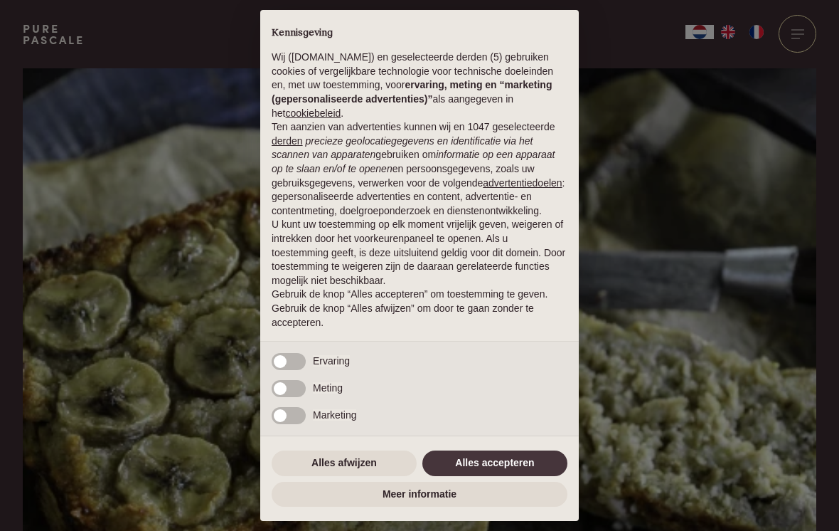 The image size is (839, 531). What do you see at coordinates (344, 463) in the screenshot?
I see `button: Alles afwijzen` at bounding box center [344, 463].